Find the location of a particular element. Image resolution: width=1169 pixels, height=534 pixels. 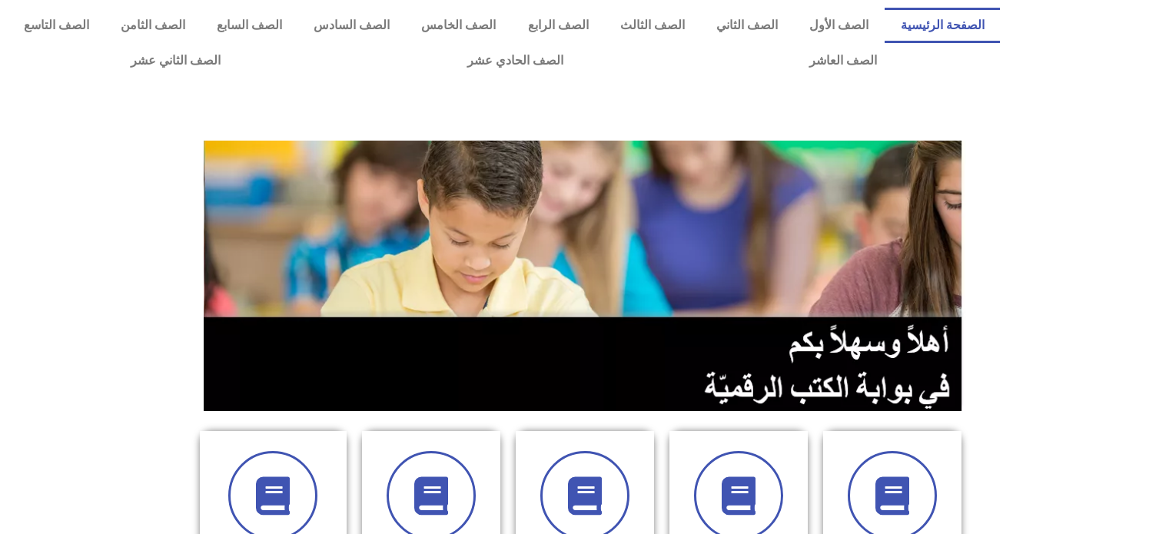

a: الصف الثامن is located at coordinates (152, 25).